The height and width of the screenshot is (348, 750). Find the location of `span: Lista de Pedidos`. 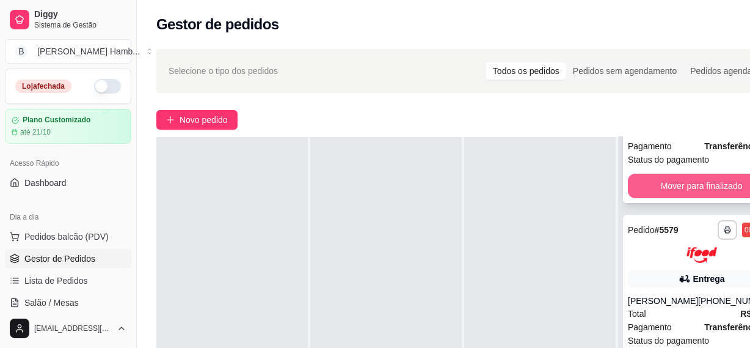

span: Lista de Pedidos is located at coordinates (56, 280).